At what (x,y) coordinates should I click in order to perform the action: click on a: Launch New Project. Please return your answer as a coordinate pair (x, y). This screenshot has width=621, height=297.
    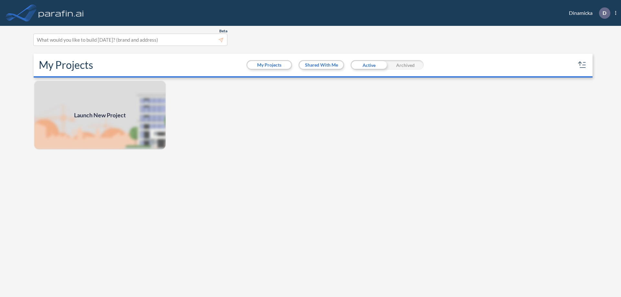
    Looking at the image, I should click on (100, 115).